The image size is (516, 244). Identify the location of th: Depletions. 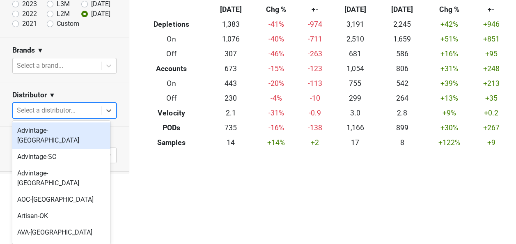
(171, 25).